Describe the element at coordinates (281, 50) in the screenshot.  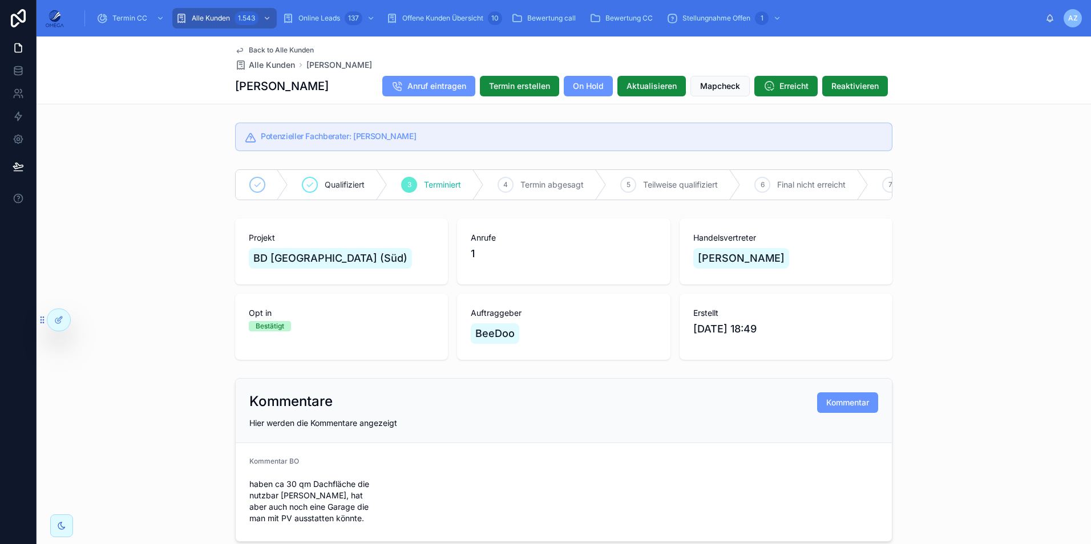
I see `span: Back to Alle Kunden` at that location.